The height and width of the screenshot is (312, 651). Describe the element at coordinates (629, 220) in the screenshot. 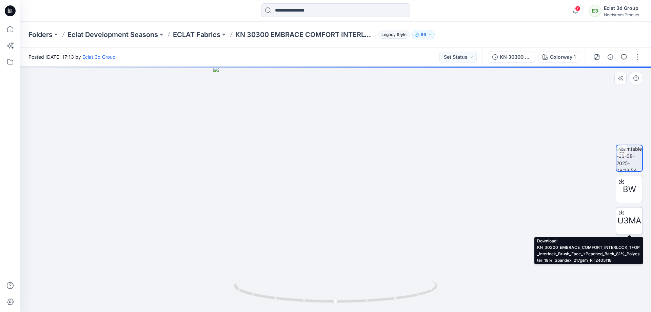

I see `span: U3MA` at that location.